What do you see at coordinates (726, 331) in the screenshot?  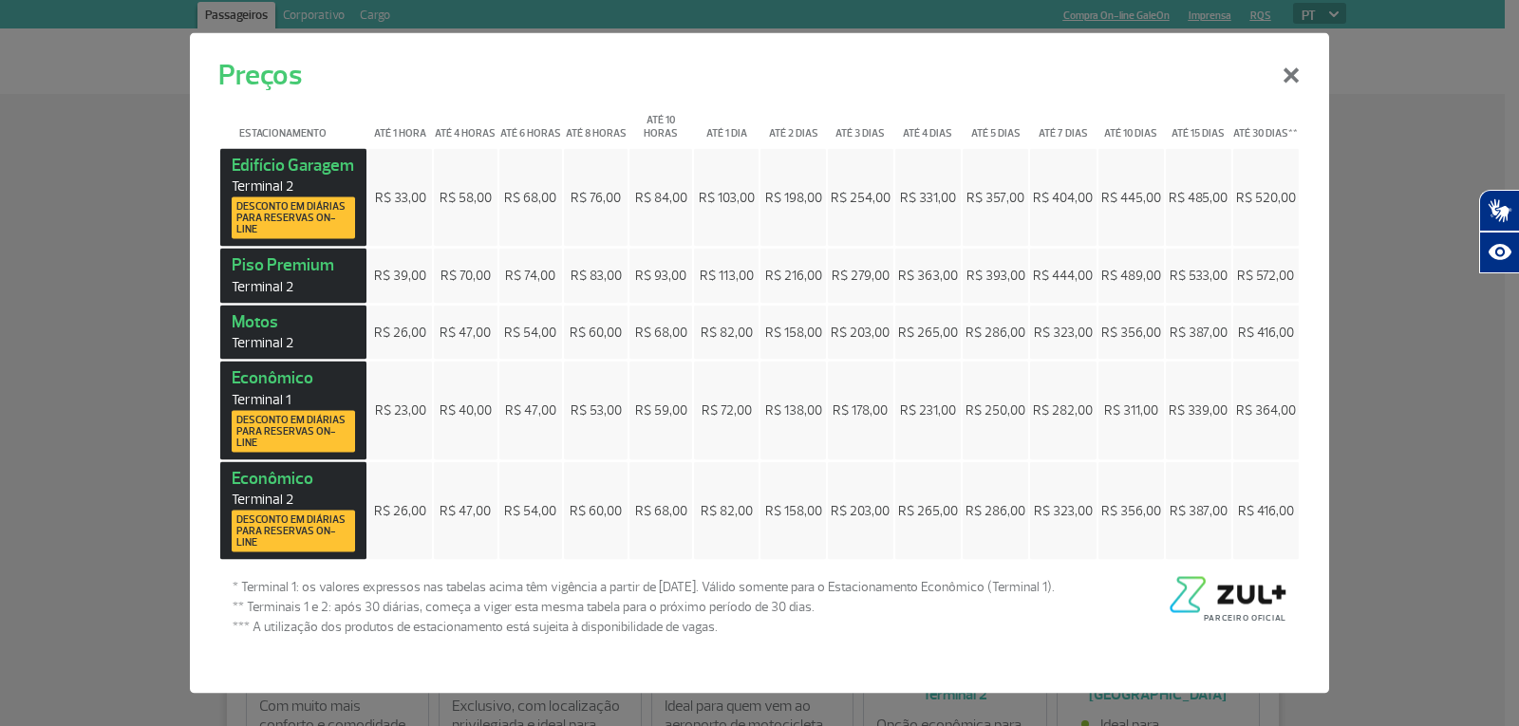 I see `span: R$ 82,00` at bounding box center [726, 331].